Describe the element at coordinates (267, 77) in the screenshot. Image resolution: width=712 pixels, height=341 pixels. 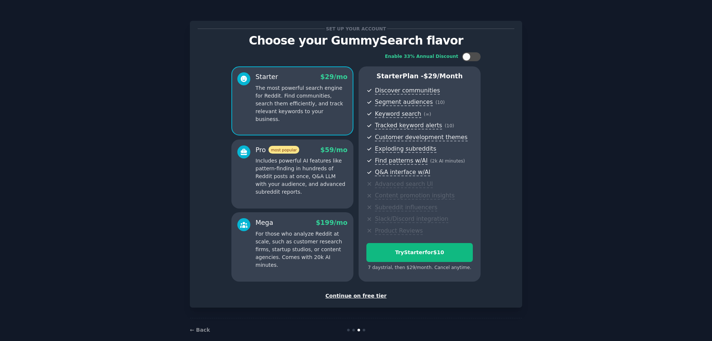
I see `div: Starter` at that location.